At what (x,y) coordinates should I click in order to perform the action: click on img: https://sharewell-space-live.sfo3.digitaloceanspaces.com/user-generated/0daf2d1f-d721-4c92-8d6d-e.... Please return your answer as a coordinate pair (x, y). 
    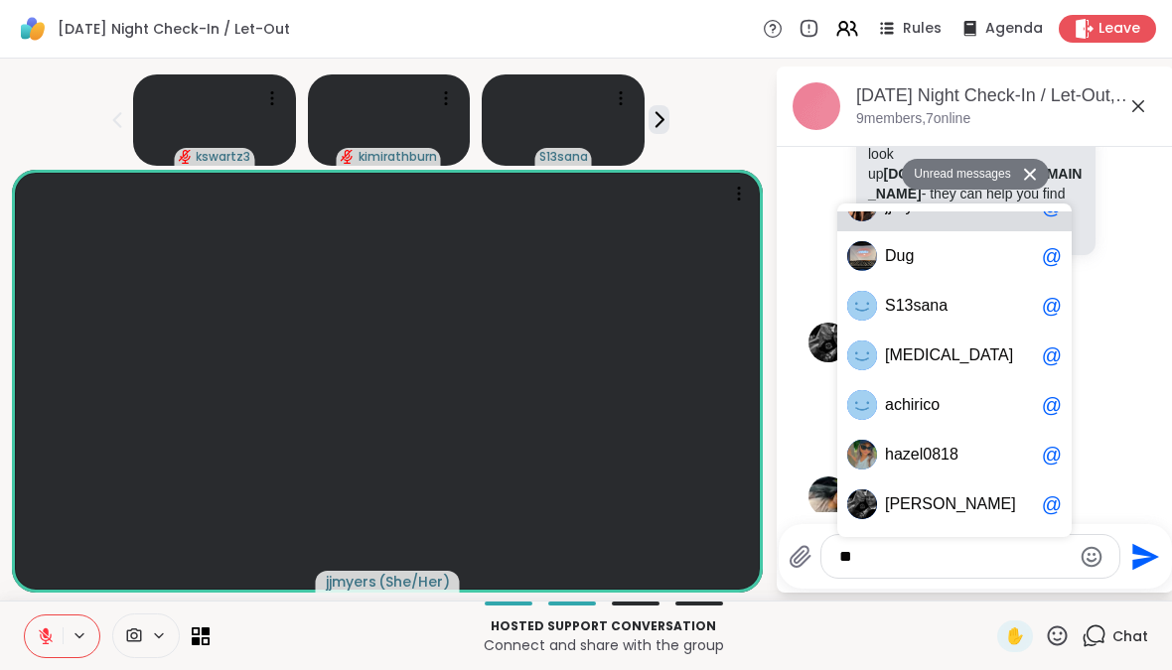
    Looking at the image, I should click on (828, 343).